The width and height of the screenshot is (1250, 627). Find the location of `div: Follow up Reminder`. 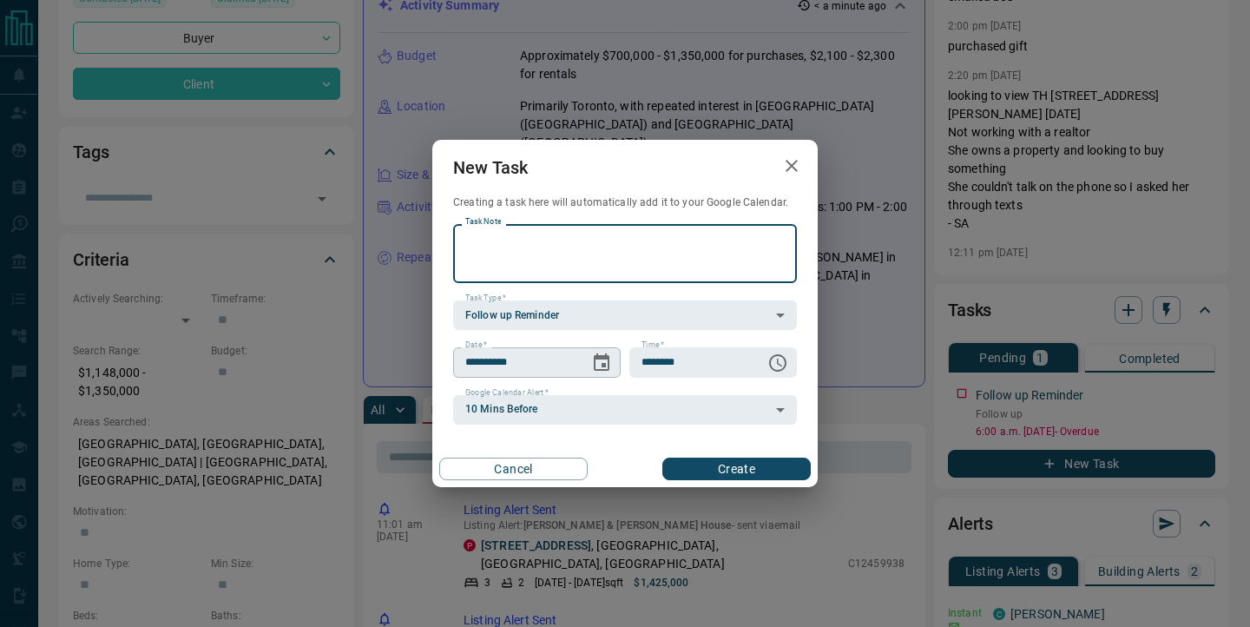

div: Follow up Reminder is located at coordinates (625, 315).